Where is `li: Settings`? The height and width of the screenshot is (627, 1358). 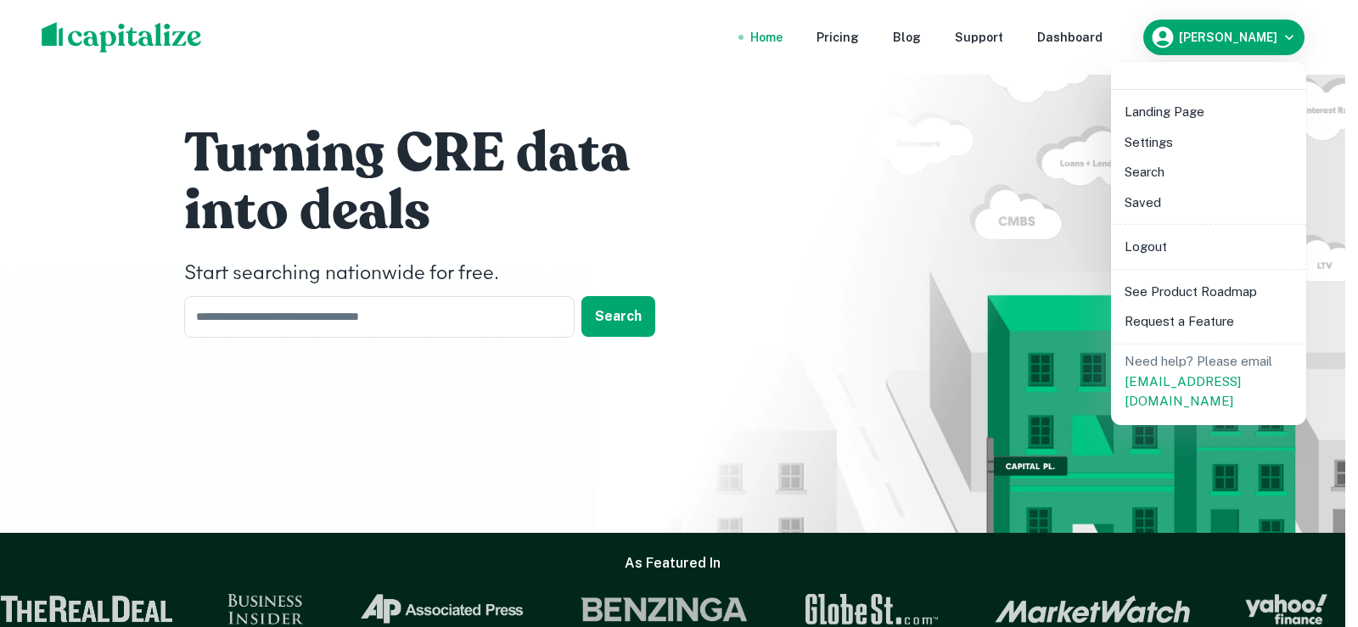
li: Settings is located at coordinates (1209, 143).